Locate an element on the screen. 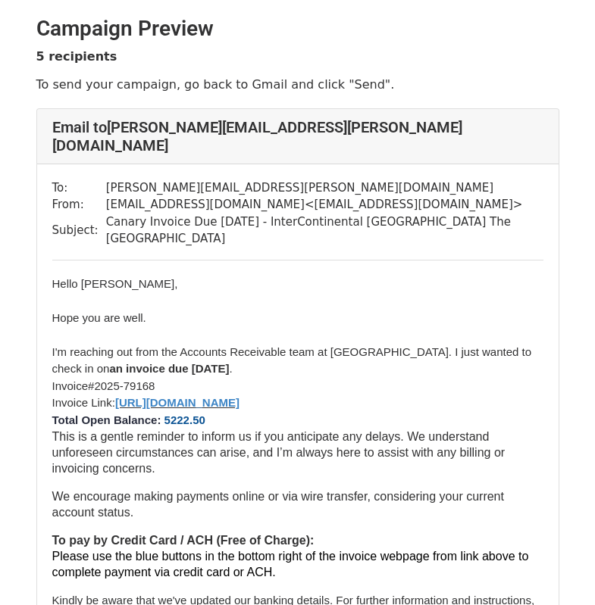 This screenshot has height=605, width=595. strong: To pay by Credit Card / ACH (Free of Charge): is located at coordinates (183, 540).